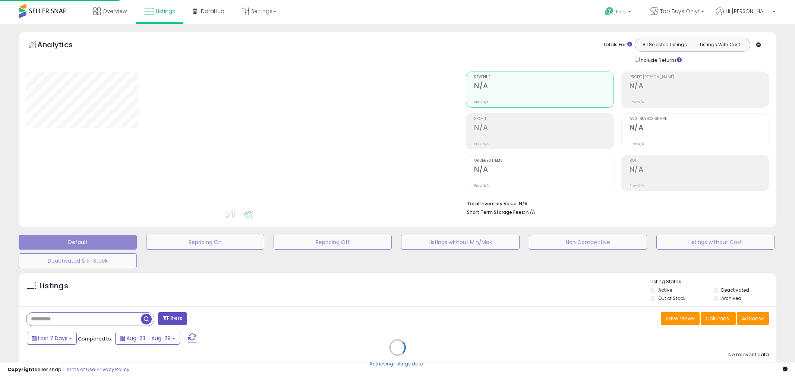 The height and width of the screenshot is (377, 795). Describe the element at coordinates (699, 119) in the screenshot. I see `span: Avg. Buybox Share` at that location.